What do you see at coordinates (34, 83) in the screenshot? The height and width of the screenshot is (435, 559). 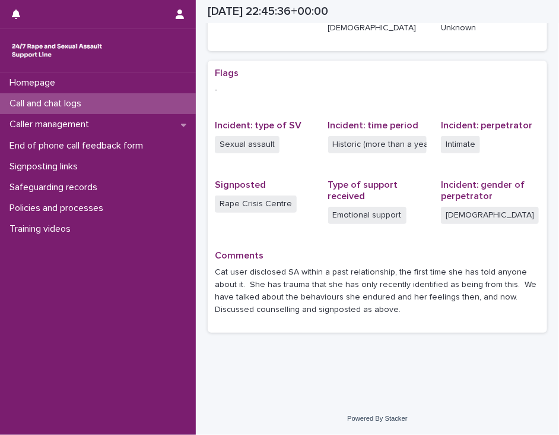 I see `p: Homepage` at bounding box center [34, 83].